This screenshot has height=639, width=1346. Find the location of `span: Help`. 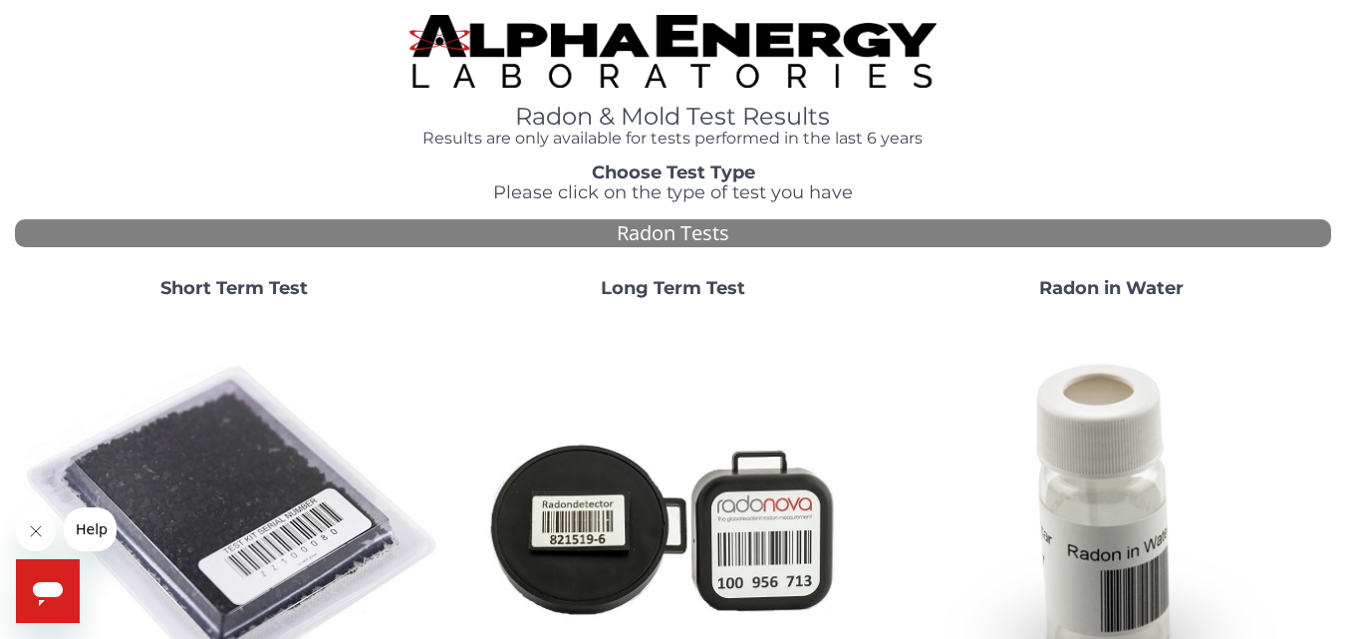

span: Help is located at coordinates (28, 22).